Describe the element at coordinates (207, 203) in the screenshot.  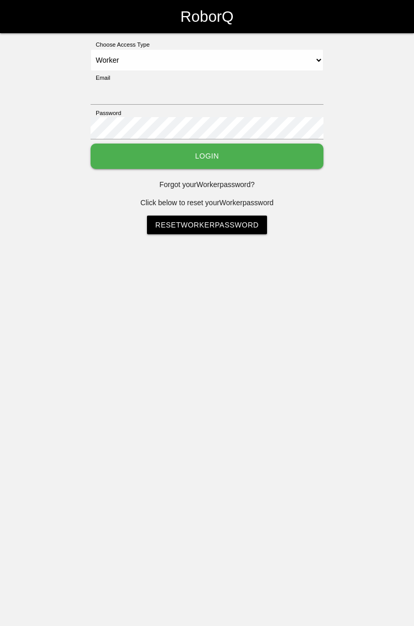
I see `p: Click below to reset your Worker password` at that location.